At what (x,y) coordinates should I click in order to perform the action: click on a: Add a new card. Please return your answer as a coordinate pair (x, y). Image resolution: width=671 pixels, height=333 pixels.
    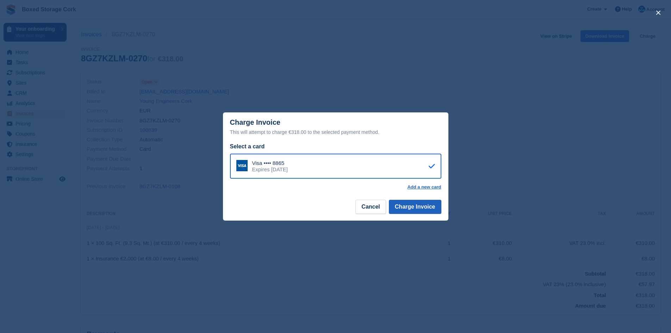
    Looking at the image, I should click on (424, 187).